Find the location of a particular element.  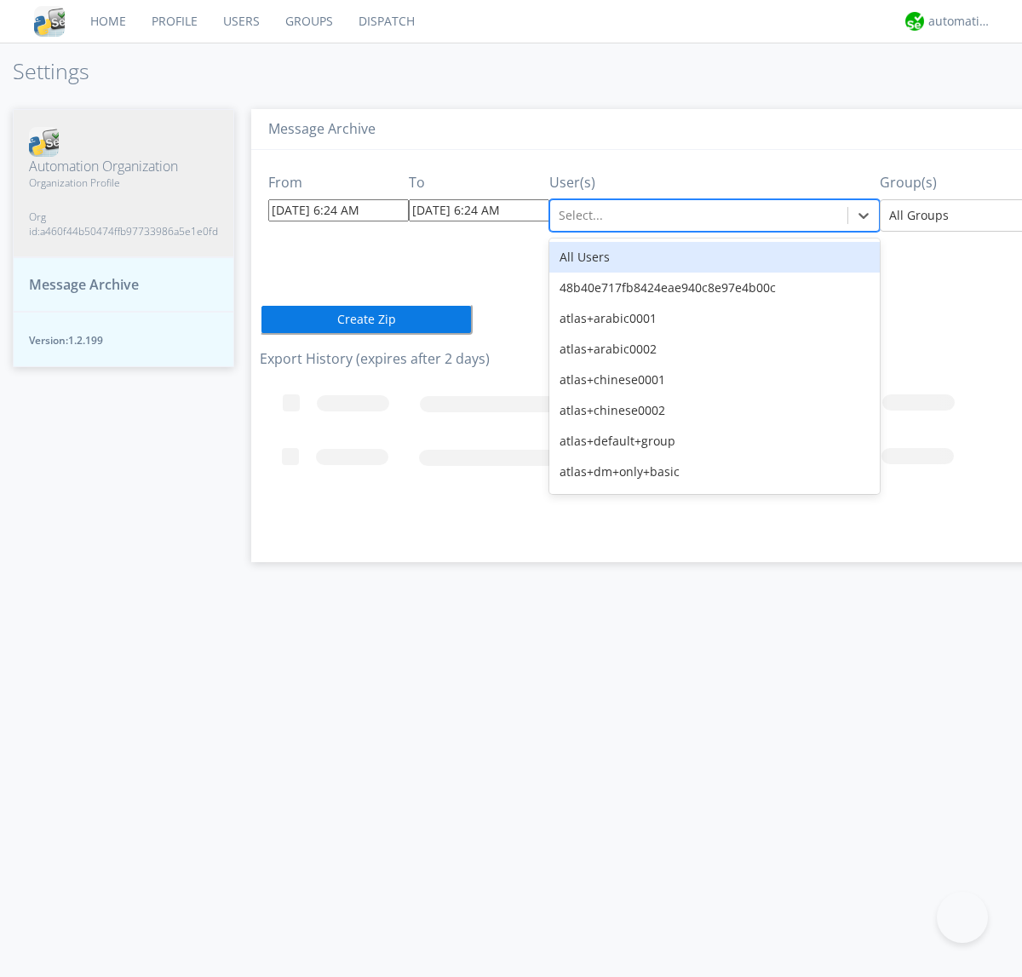

div: atlas+chinese0001 is located at coordinates (715, 380).